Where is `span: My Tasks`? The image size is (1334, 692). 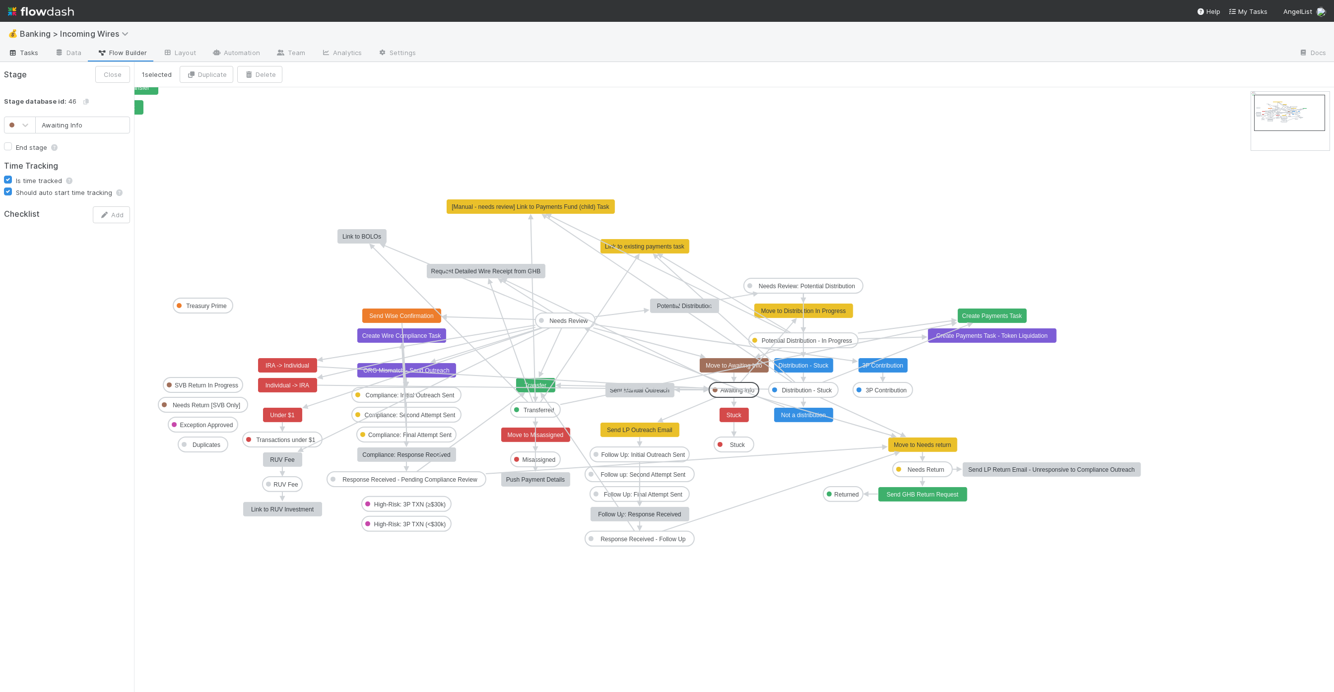
span: My Tasks is located at coordinates (1248, 11).